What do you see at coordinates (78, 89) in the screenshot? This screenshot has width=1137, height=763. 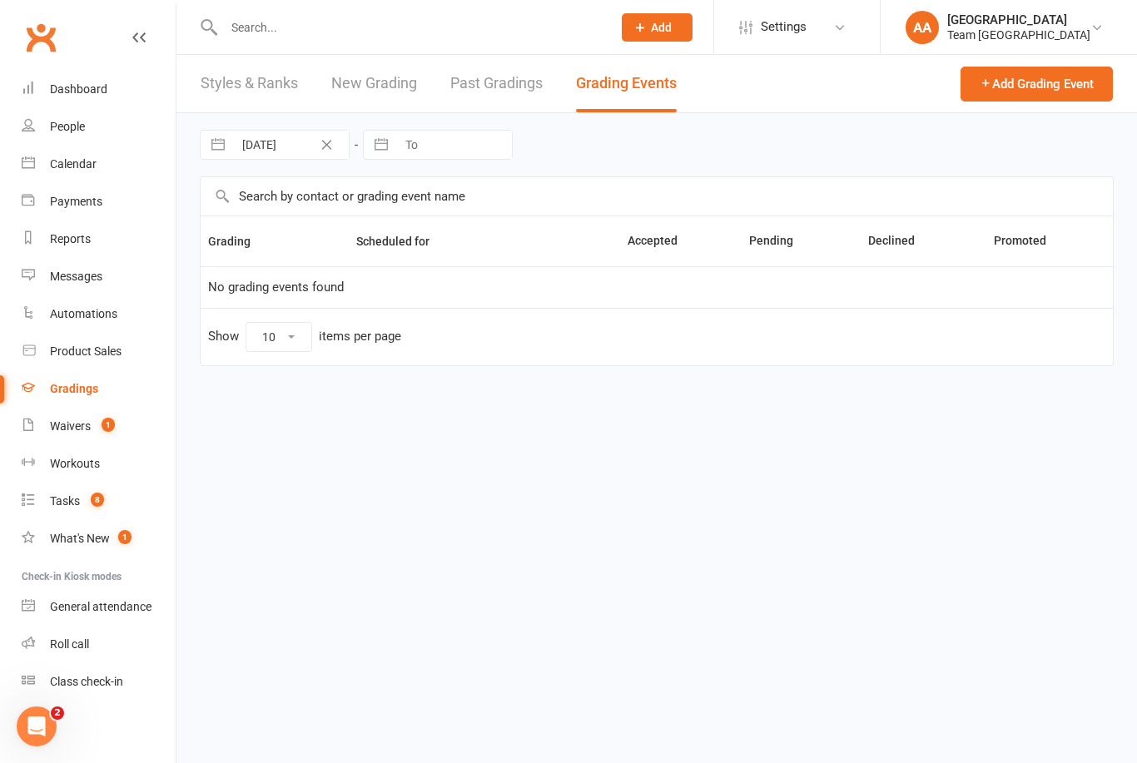 I see `div: Dashboard` at bounding box center [78, 89].